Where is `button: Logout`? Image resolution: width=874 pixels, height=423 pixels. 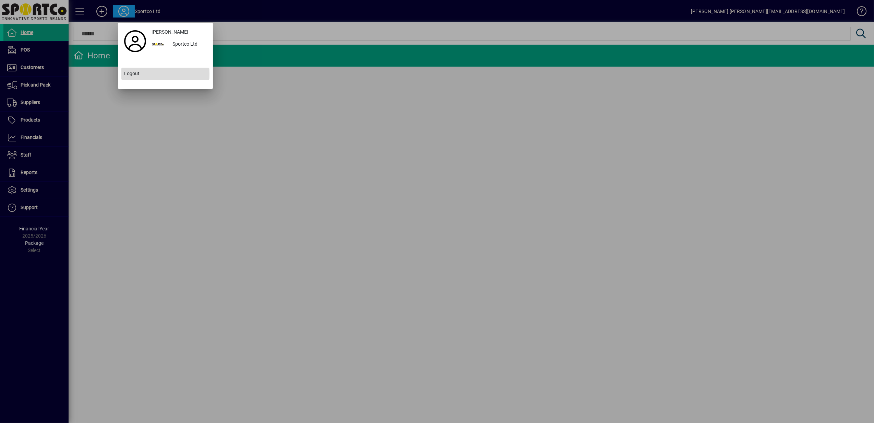 button: Logout is located at coordinates (165, 74).